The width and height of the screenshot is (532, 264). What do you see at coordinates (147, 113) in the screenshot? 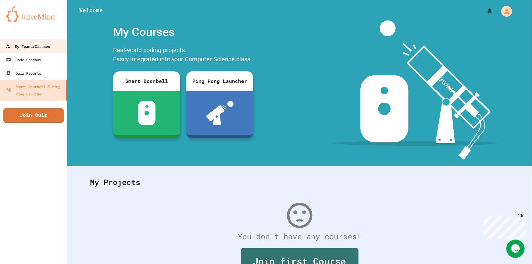
I see `img: sdb-white.svg` at bounding box center [147, 113].